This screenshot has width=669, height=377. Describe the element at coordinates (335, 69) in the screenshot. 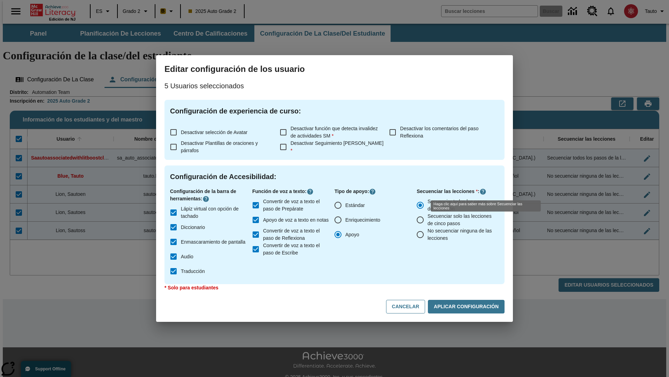

I see `h3: Editar configuración de los usuario` at that location.